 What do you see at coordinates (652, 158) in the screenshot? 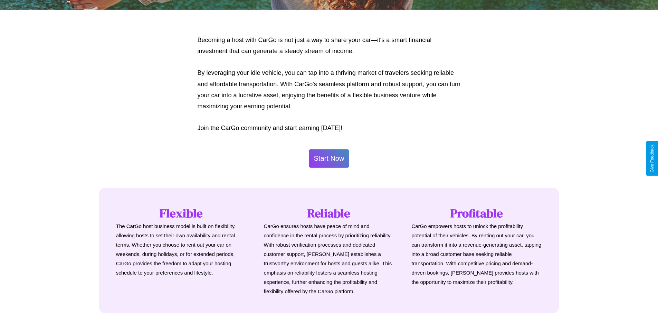
I see `div: Give Feedback` at bounding box center [652, 158].